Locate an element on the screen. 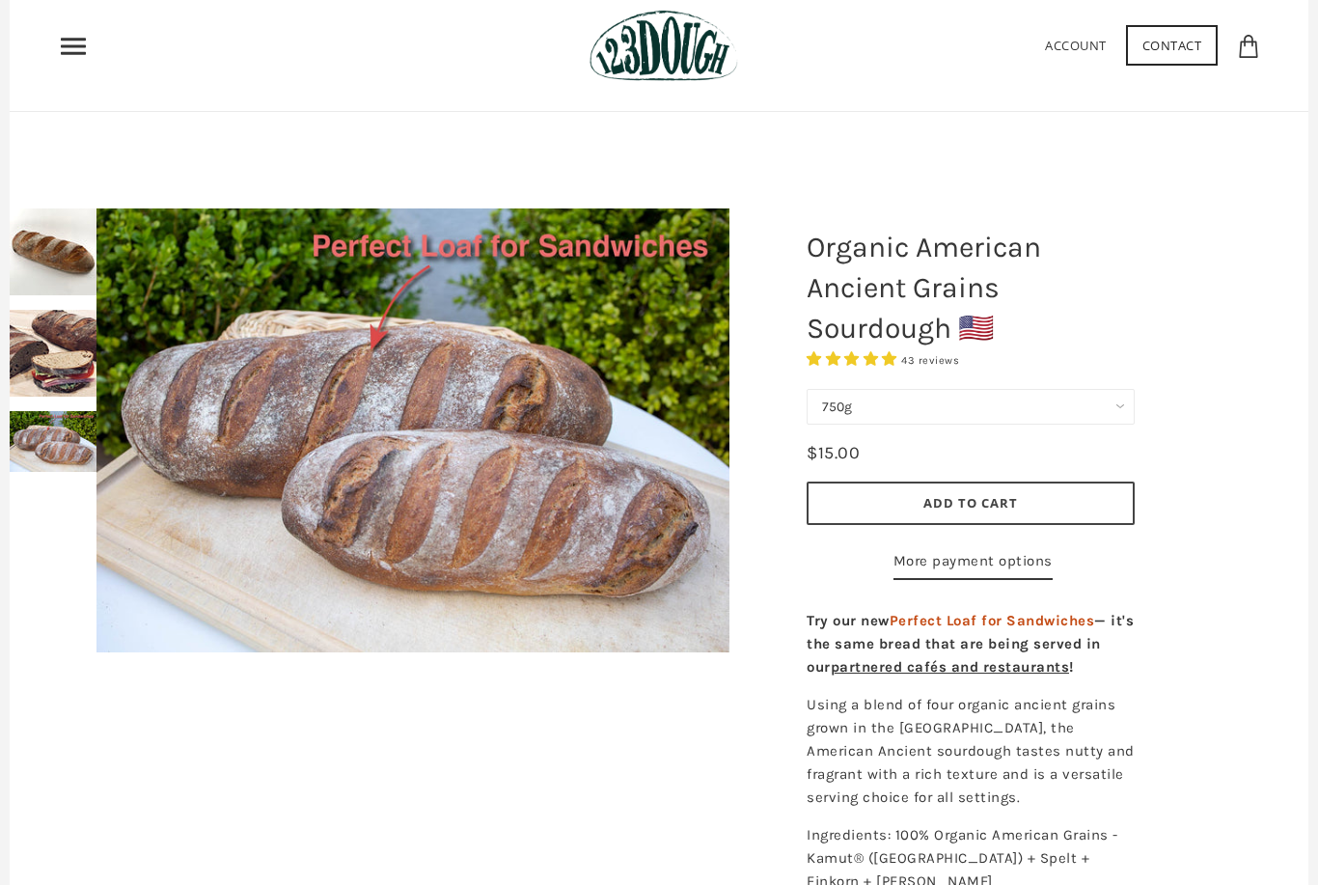  nav: Primary is located at coordinates (73, 46).